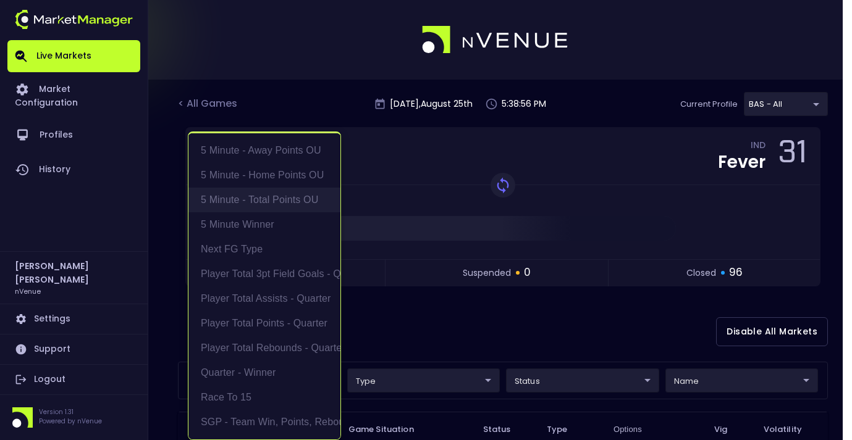 Image resolution: width=852 pixels, height=440 pixels. I want to click on li: Race to 15, so click(264, 398).